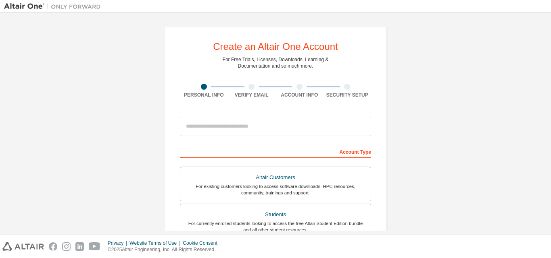 This screenshot has height=258, width=551. What do you see at coordinates (94, 247) in the screenshot?
I see `img: youtube.svg` at bounding box center [94, 247].